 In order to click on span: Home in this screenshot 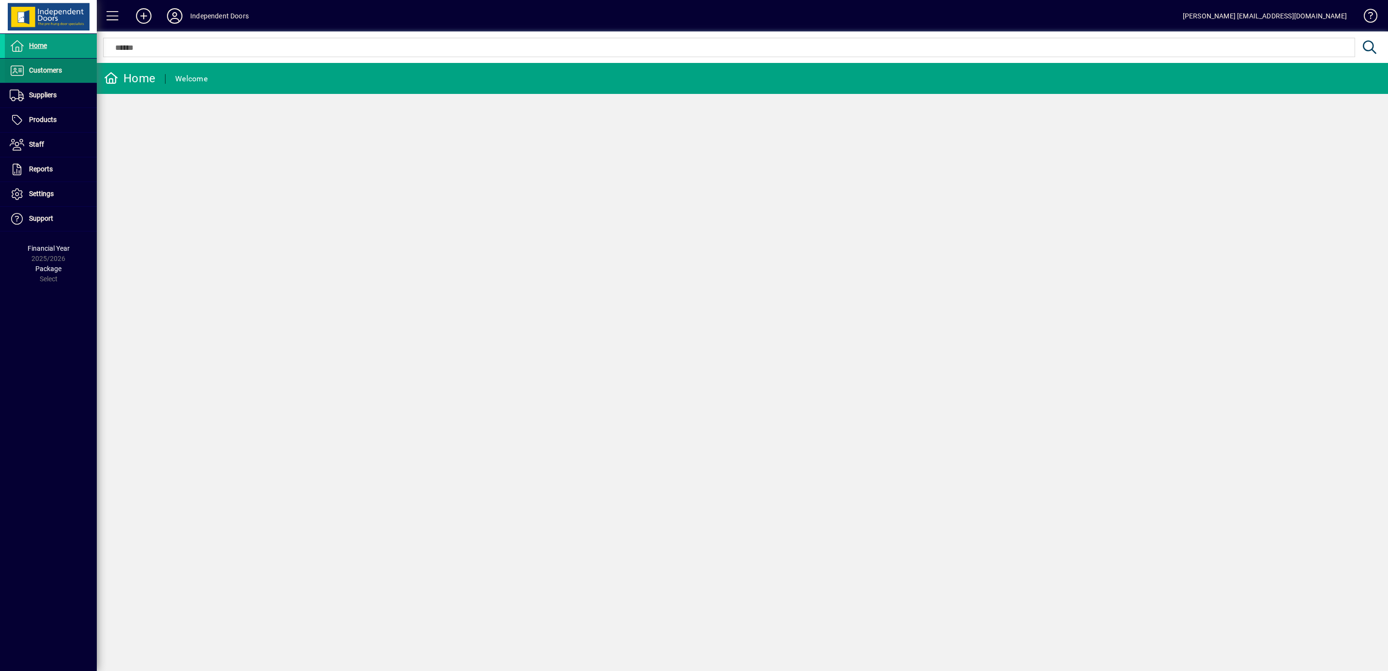, I will do `click(38, 45)`.